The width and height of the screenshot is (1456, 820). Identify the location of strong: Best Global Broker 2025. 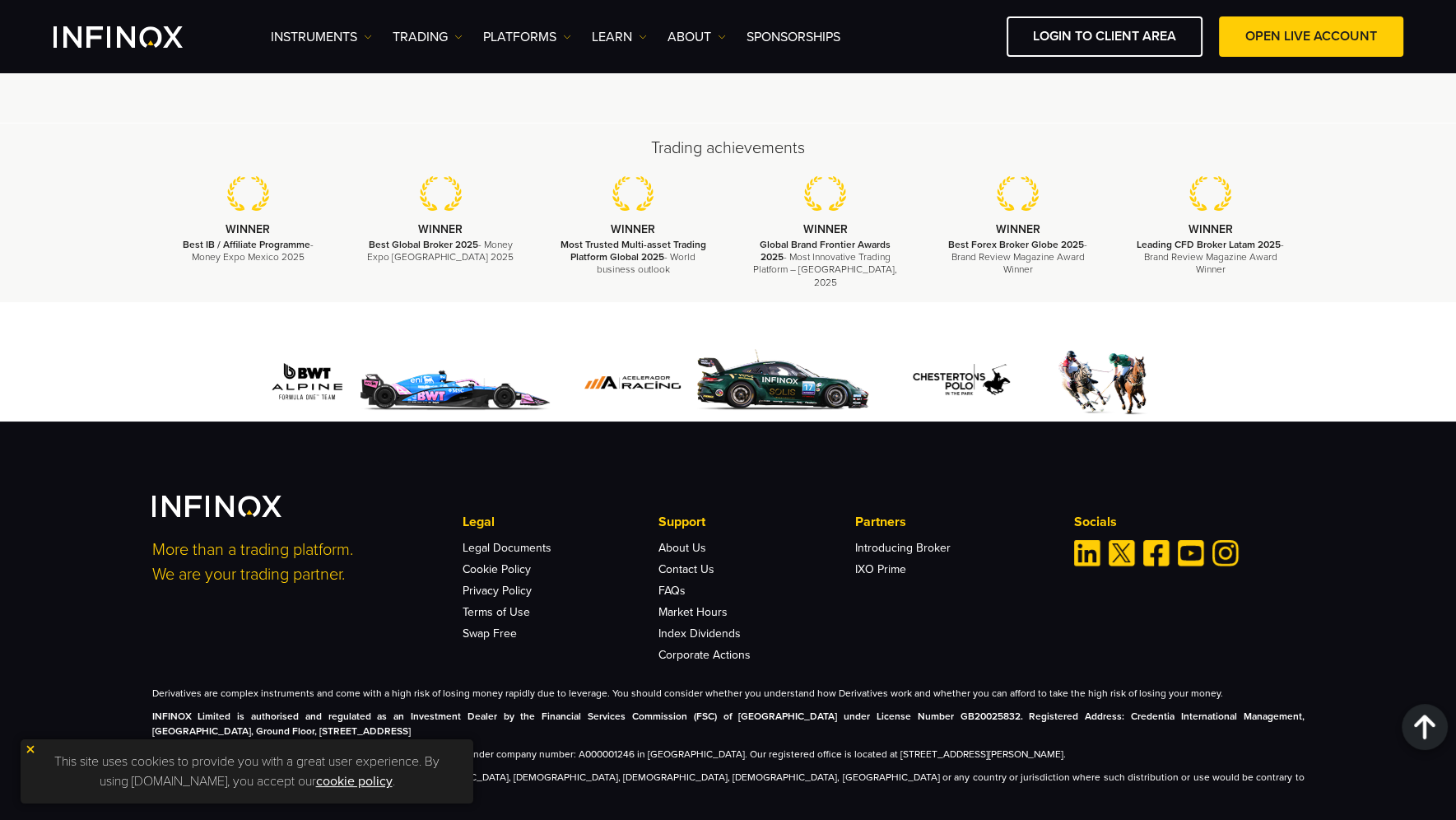
(423, 245).